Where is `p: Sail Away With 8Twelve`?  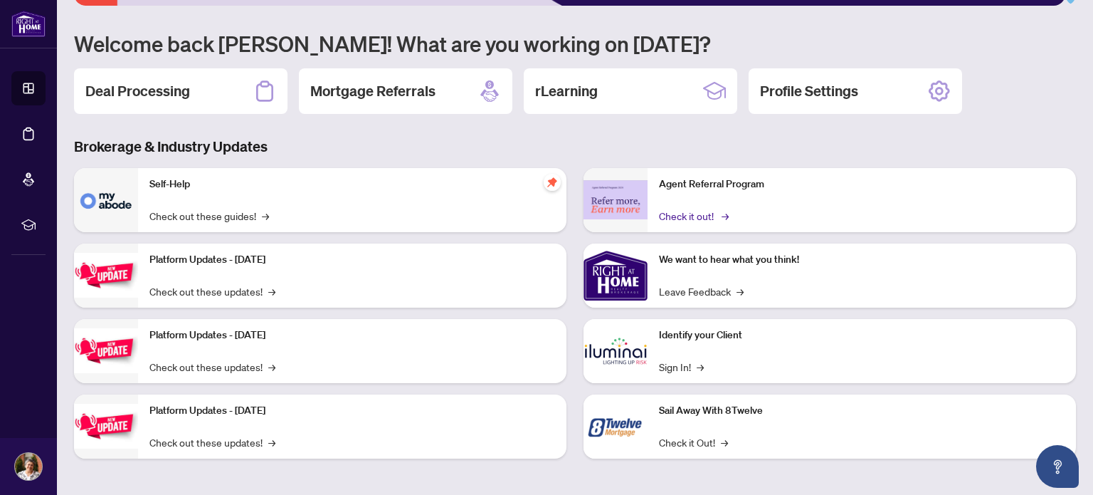 p: Sail Away With 8Twelve is located at coordinates (862, 411).